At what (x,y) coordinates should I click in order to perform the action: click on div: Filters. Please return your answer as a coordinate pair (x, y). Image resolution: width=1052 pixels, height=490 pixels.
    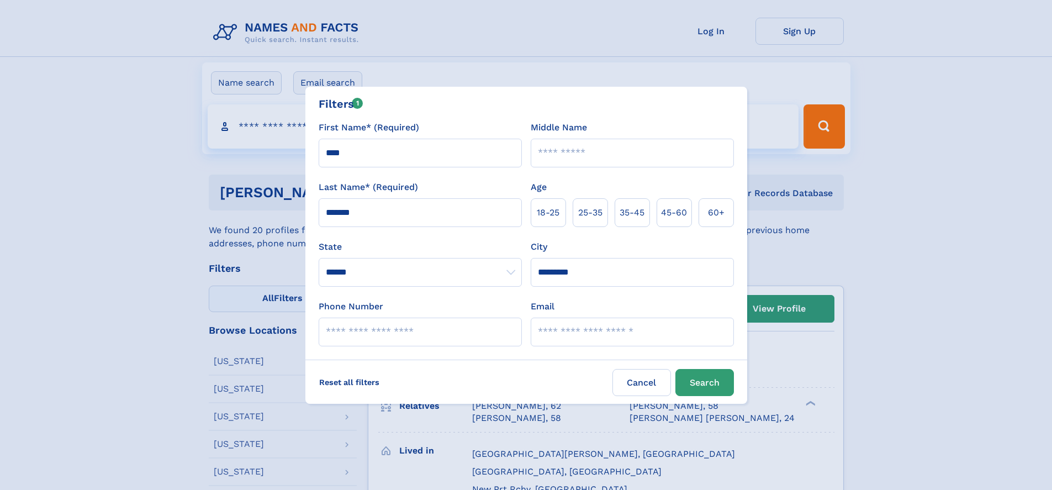
    Looking at the image, I should click on (341, 104).